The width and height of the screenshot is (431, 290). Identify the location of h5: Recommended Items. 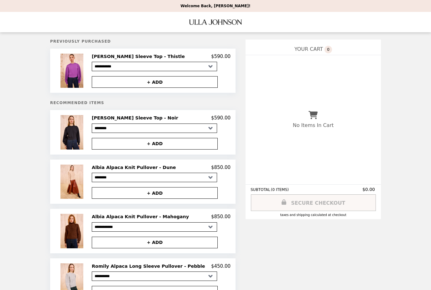
(143, 103).